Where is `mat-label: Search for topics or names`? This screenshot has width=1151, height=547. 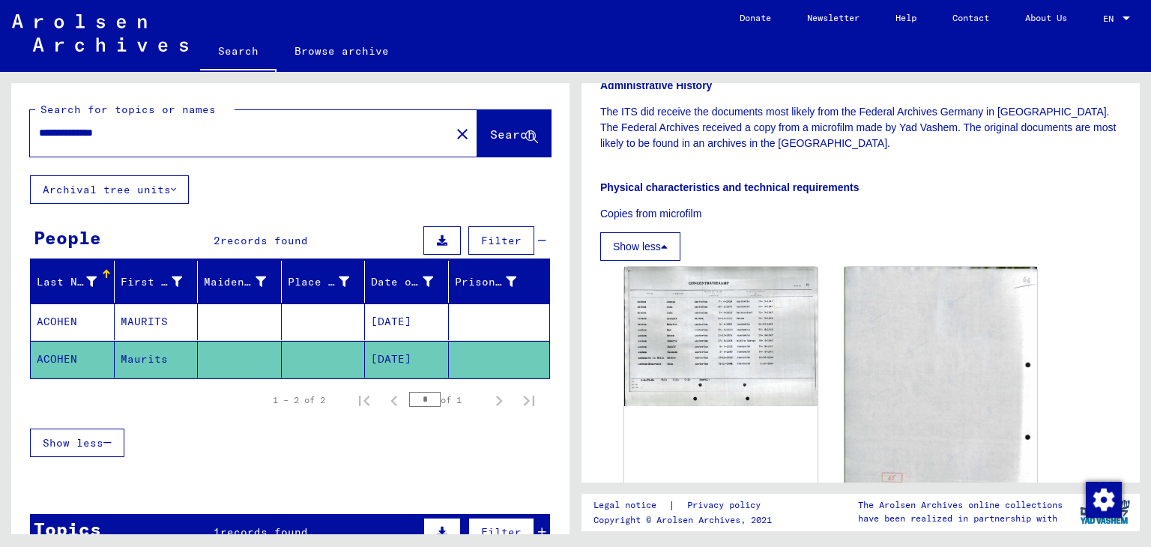 mat-label: Search for topics or names is located at coordinates (128, 109).